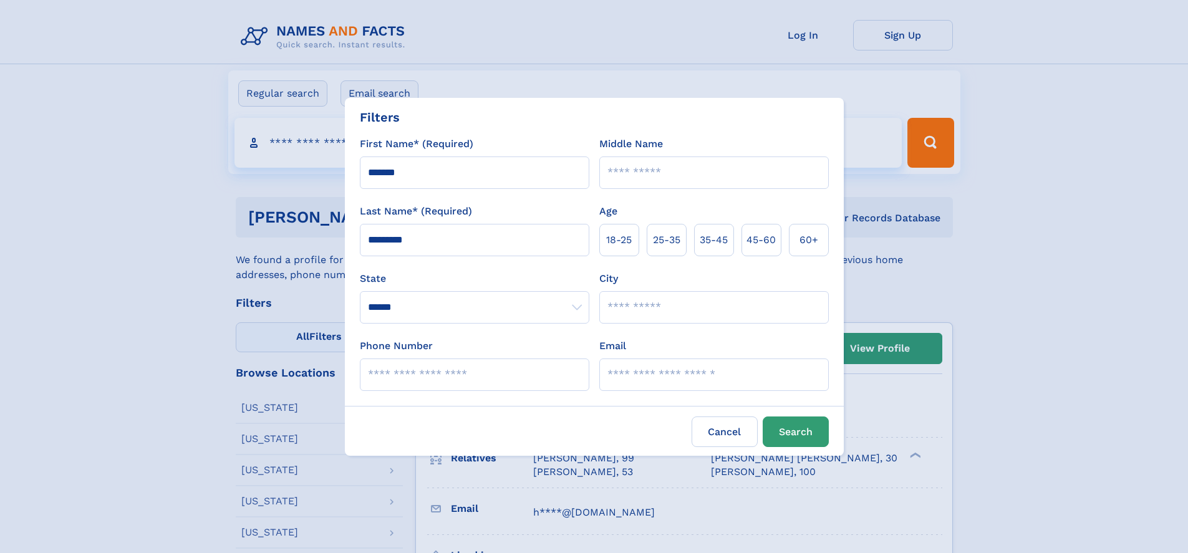 The height and width of the screenshot is (553, 1188). I want to click on label: City, so click(609, 279).